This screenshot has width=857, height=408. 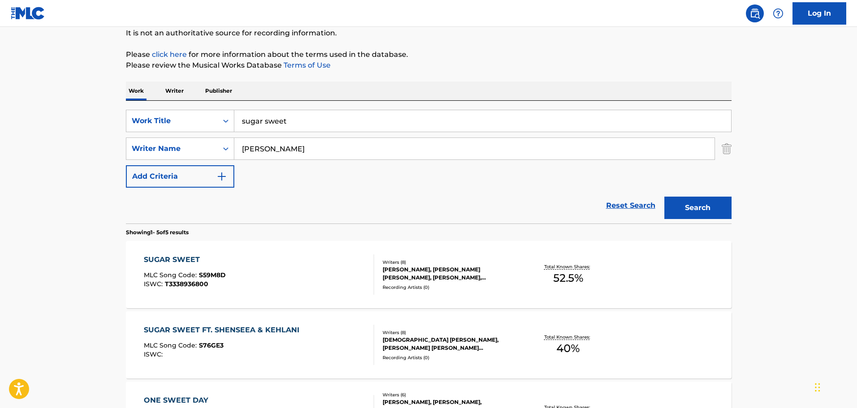 I want to click on img: Delete Criterion, so click(x=727, y=149).